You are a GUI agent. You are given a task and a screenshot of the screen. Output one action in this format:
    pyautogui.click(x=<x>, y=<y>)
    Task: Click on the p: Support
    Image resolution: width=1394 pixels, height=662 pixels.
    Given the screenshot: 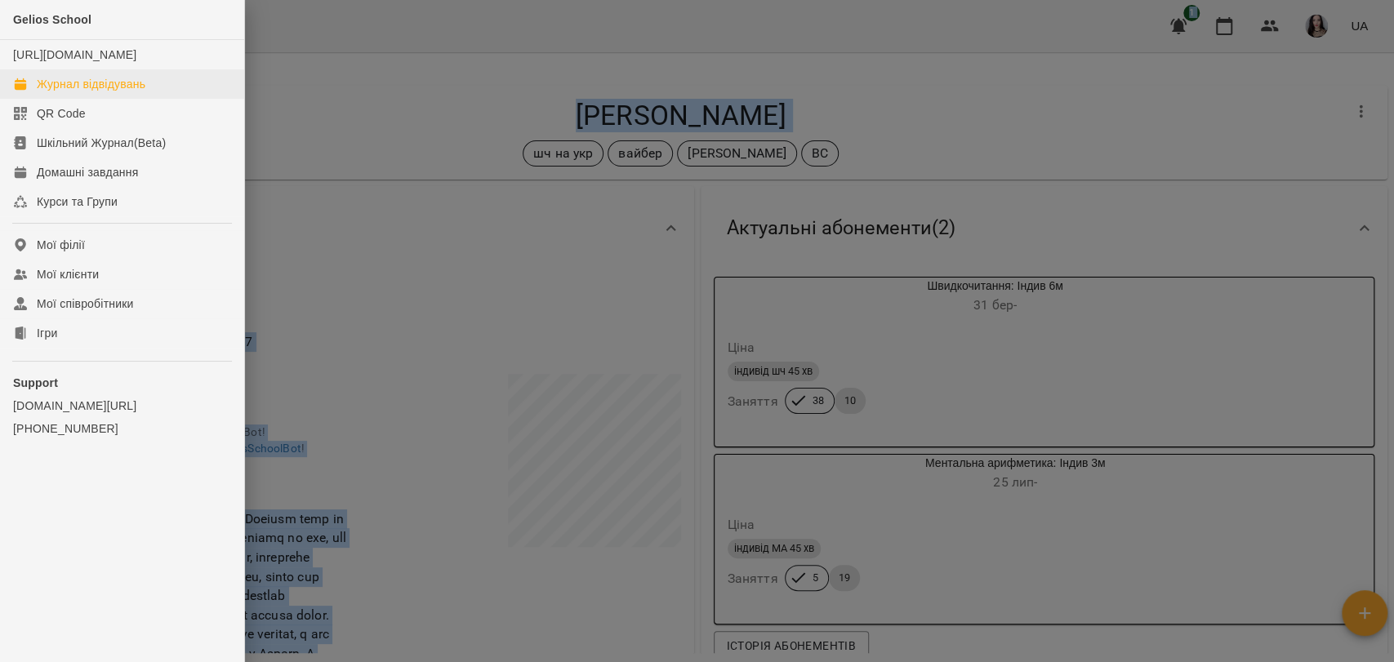 What is the action you would take?
    pyautogui.click(x=122, y=383)
    